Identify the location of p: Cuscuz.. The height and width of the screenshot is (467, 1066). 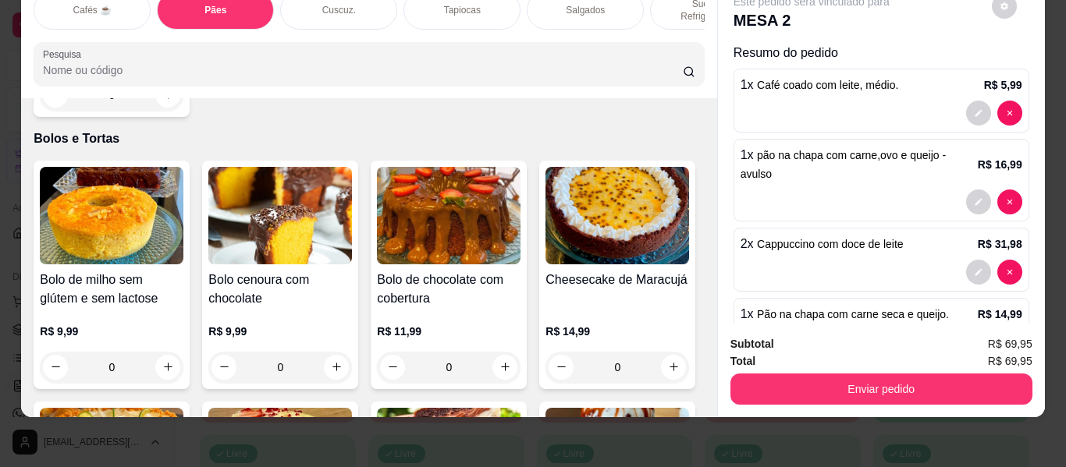
(339, 10).